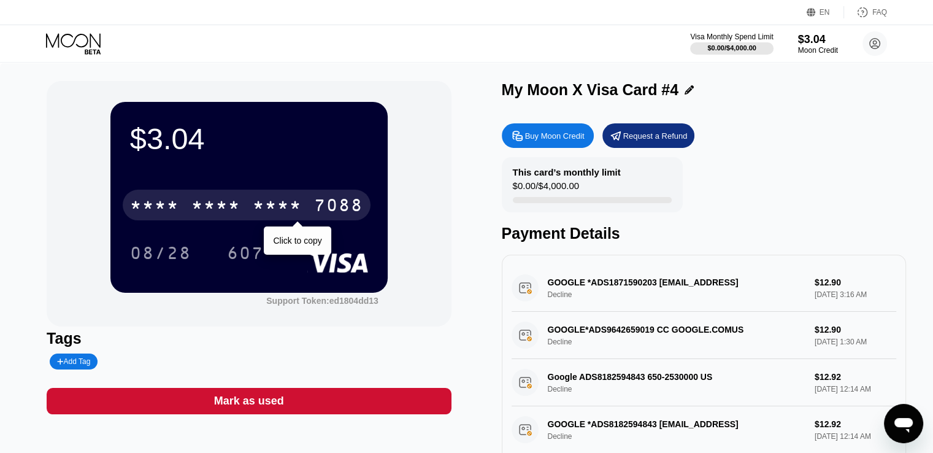 This screenshot has width=933, height=453. What do you see at coordinates (322, 301) in the screenshot?
I see `div: Support Token:ed1804dd13` at bounding box center [322, 301].